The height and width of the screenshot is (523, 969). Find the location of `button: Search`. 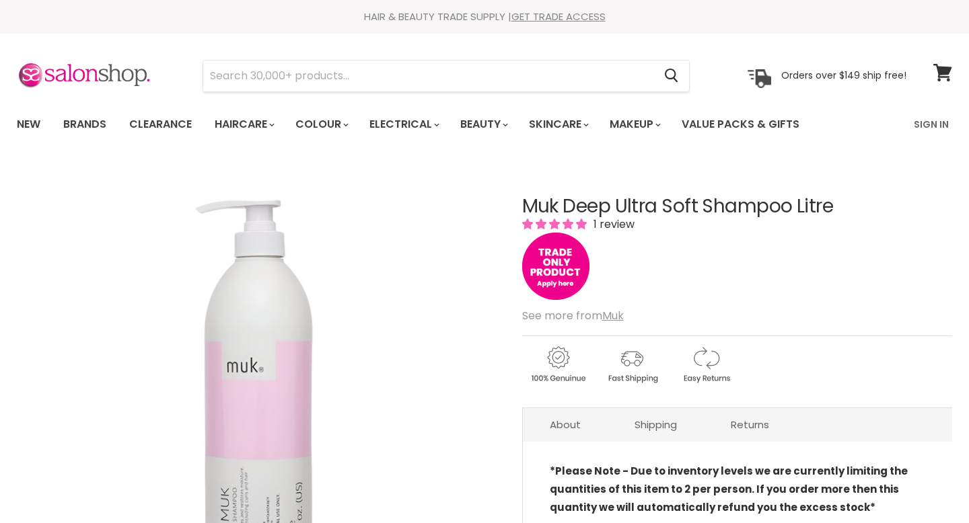

button: Search is located at coordinates (671, 76).